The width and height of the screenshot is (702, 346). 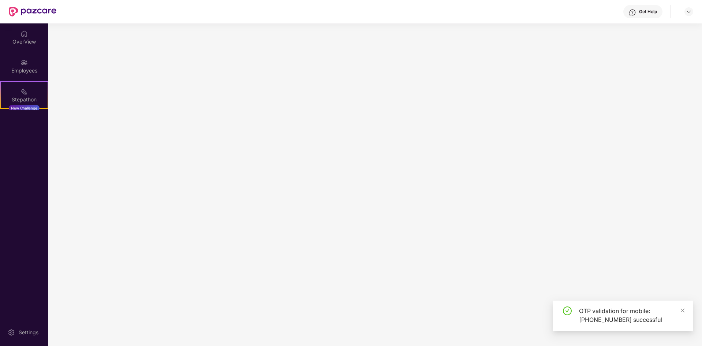 I want to click on div: Settings, so click(x=29, y=332).